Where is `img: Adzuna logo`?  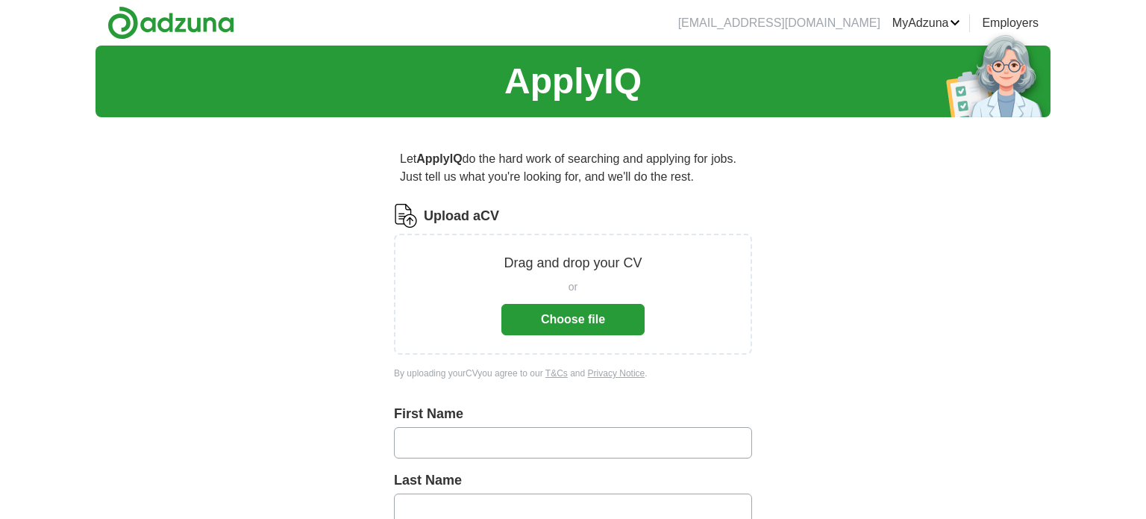 img: Adzuna logo is located at coordinates (171, 22).